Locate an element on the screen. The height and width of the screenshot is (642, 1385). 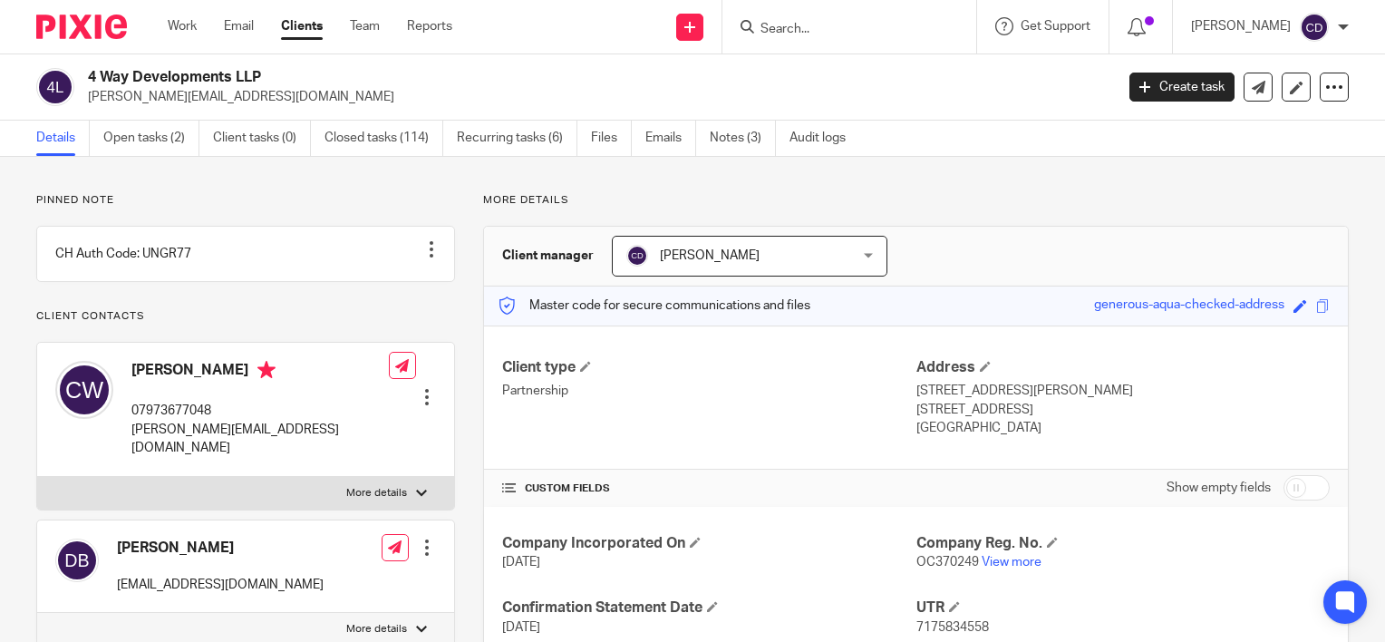
p: Master code for secure communications and files is located at coordinates (653, 305).